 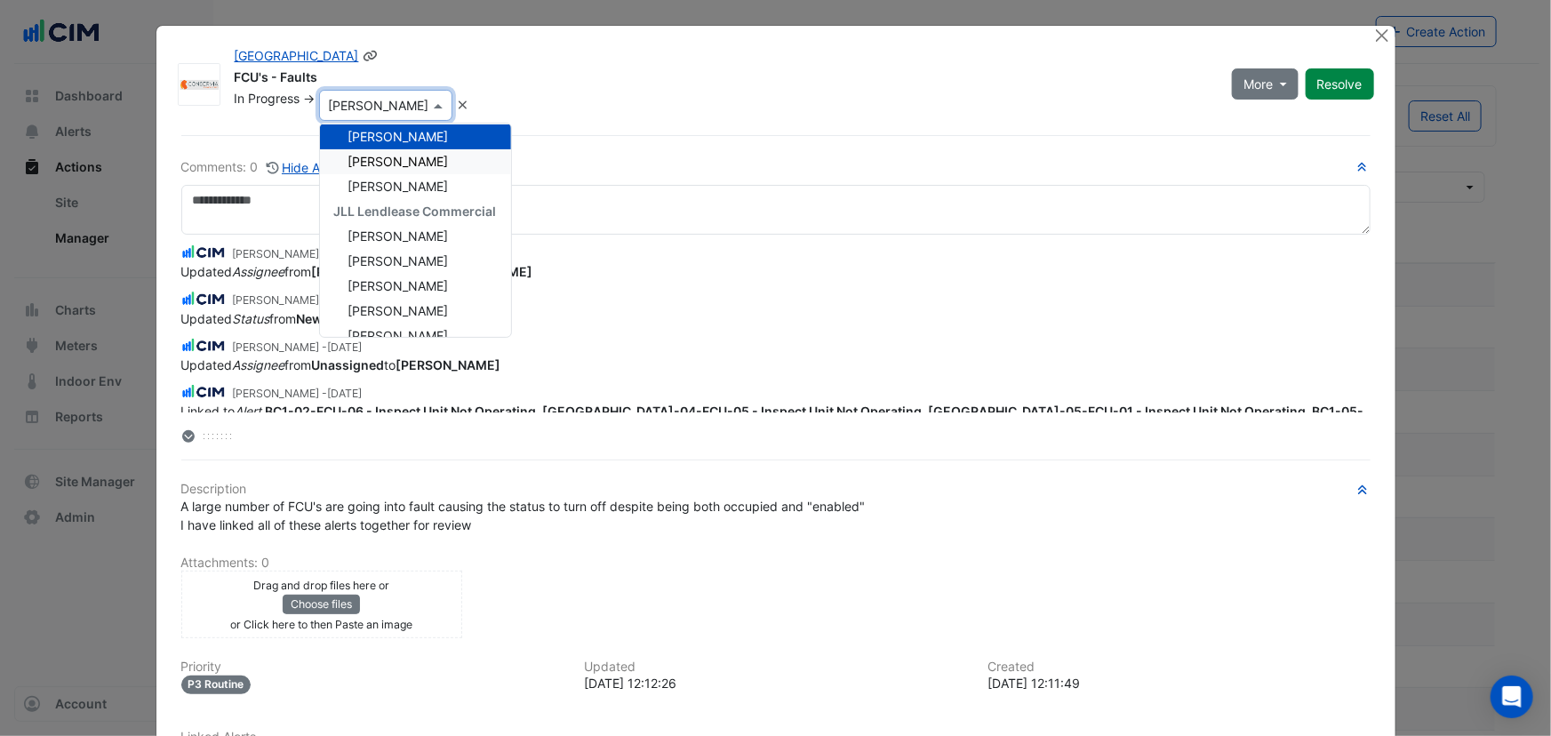 I want to click on button: More, so click(x=1265, y=84).